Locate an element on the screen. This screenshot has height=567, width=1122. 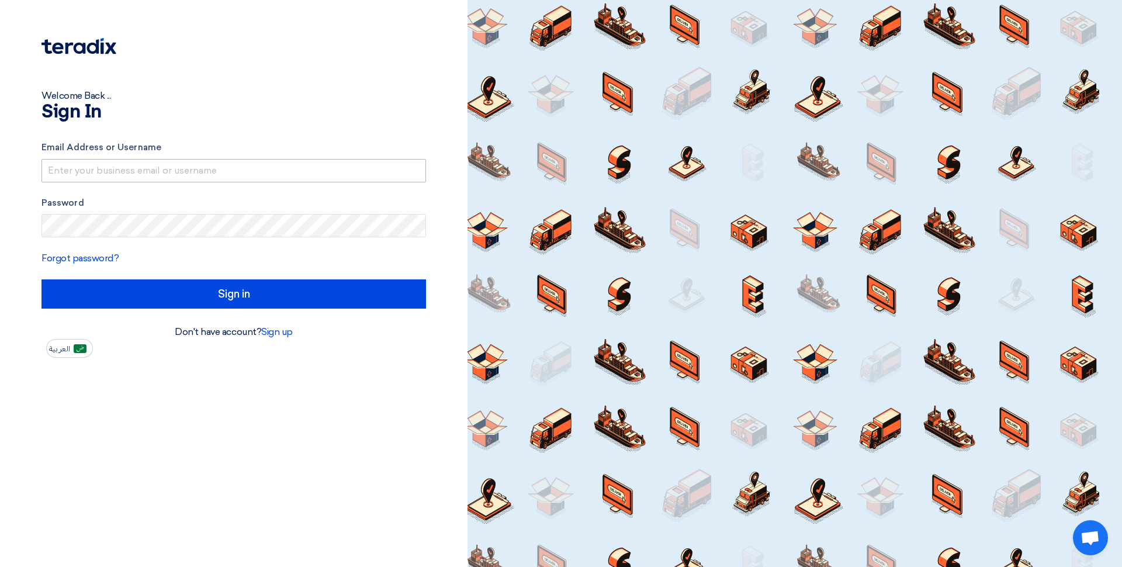
input: Enter your business email or username is located at coordinates (234, 171).